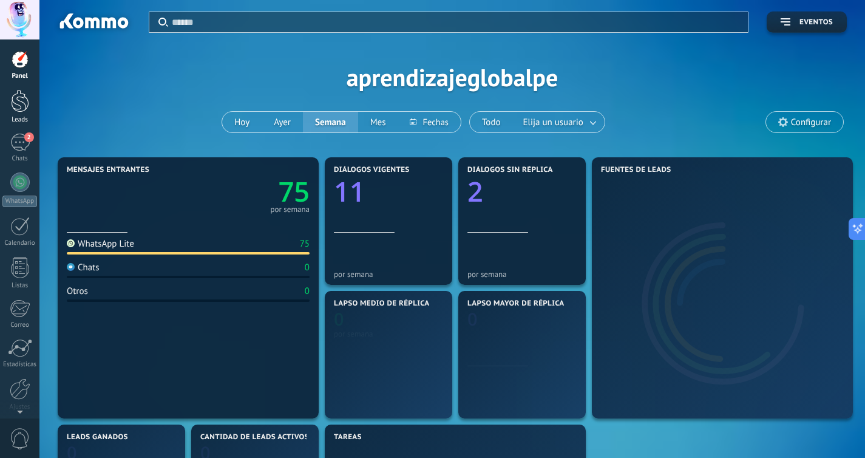 Image resolution: width=865 pixels, height=458 pixels. What do you see at coordinates (108, 170) in the screenshot?
I see `span: Mensajes entrantes` at bounding box center [108, 170].